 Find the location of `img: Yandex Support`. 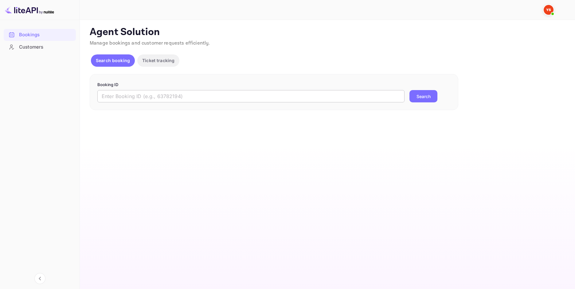

img: Yandex Support is located at coordinates (548, 10).